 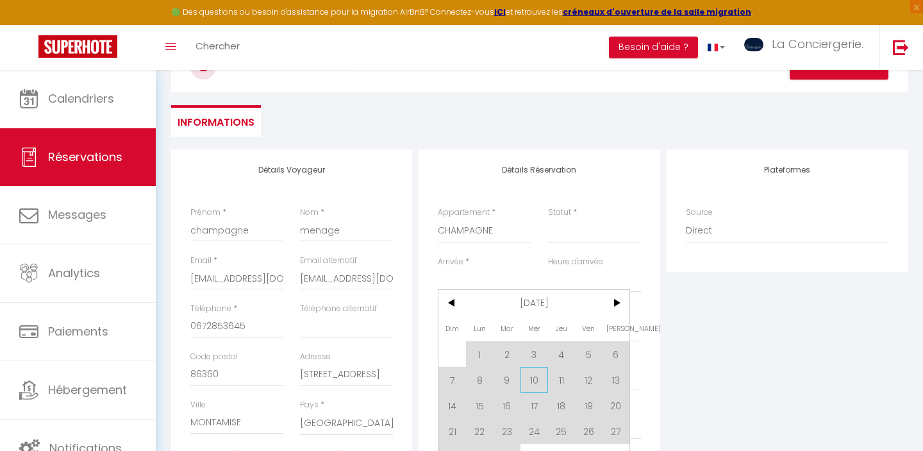 I want to click on label: Appartement, so click(x=464, y=212).